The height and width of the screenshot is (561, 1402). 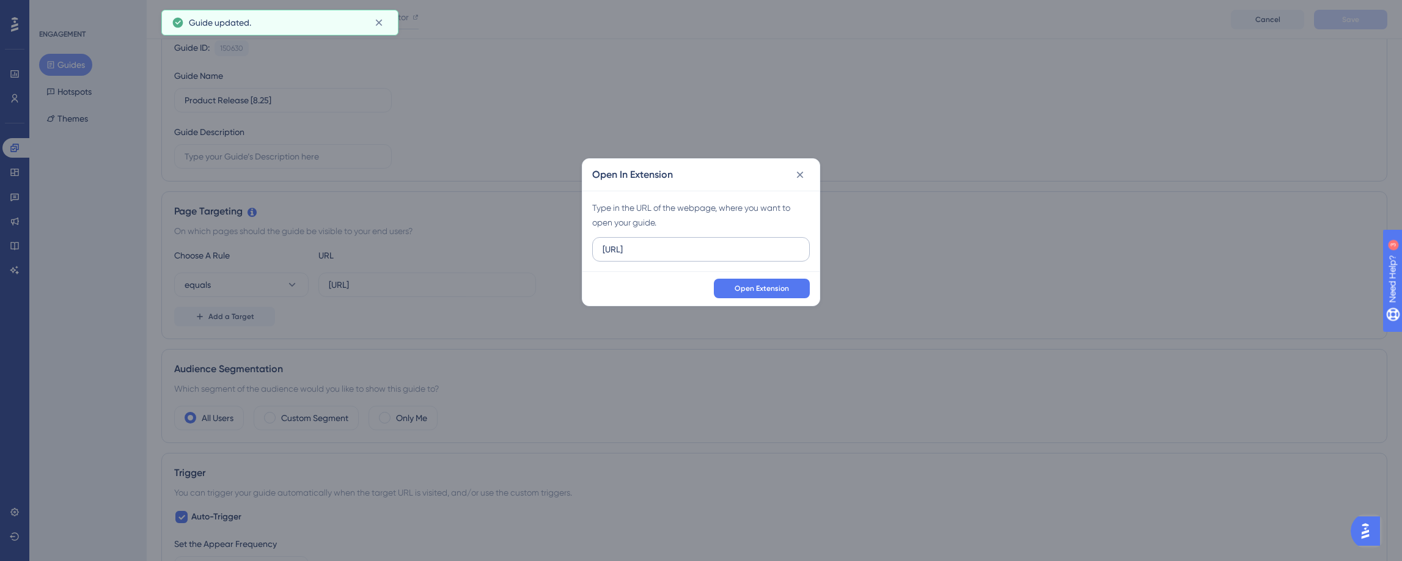 I want to click on h2: Open In Extension, so click(x=632, y=175).